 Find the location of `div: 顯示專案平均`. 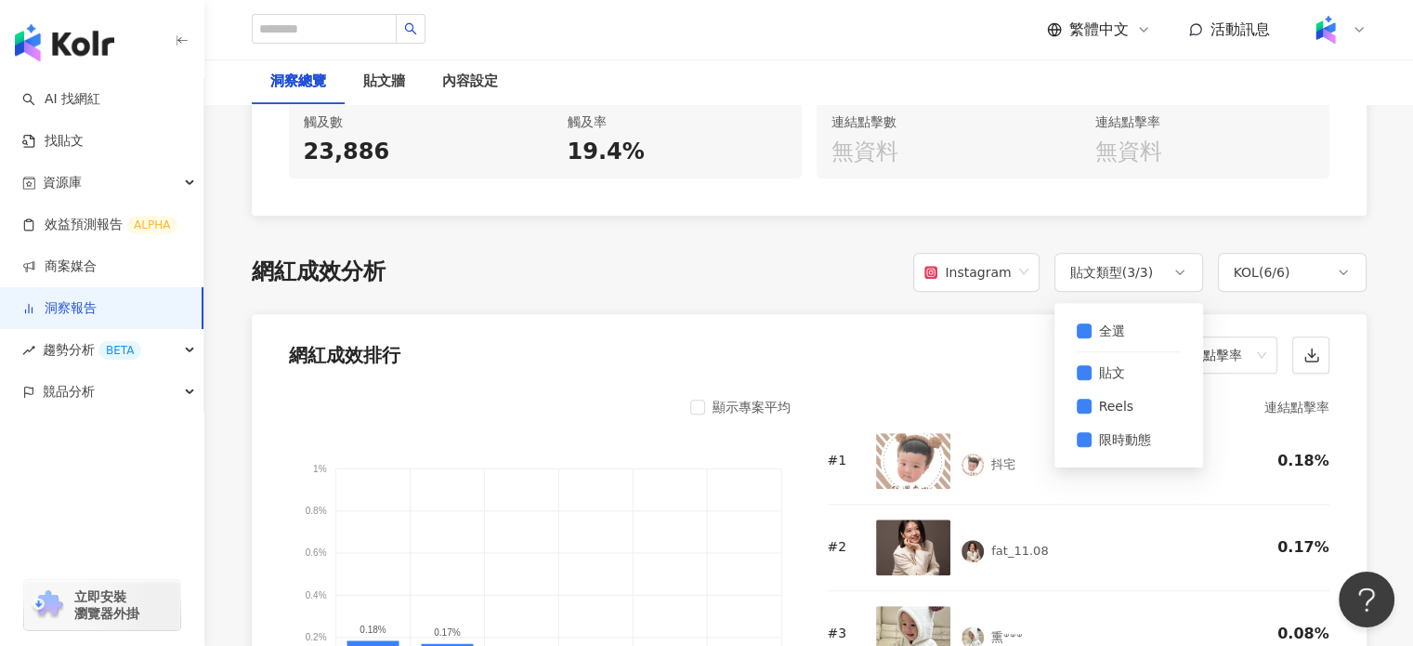

div: 顯示專案平均 is located at coordinates (752, 407).